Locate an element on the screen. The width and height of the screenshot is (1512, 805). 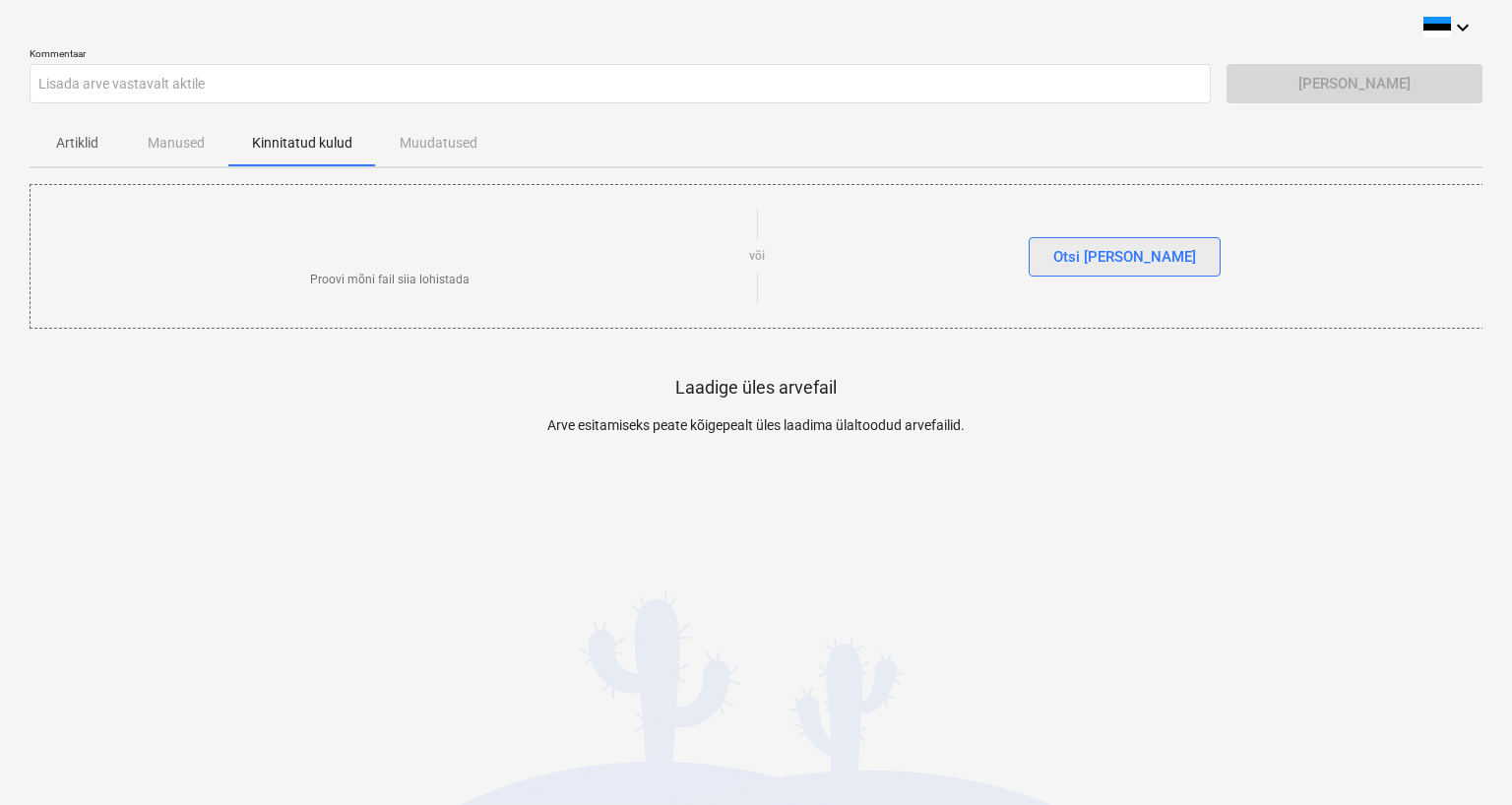
p: Kommentaar is located at coordinates (620, 56).